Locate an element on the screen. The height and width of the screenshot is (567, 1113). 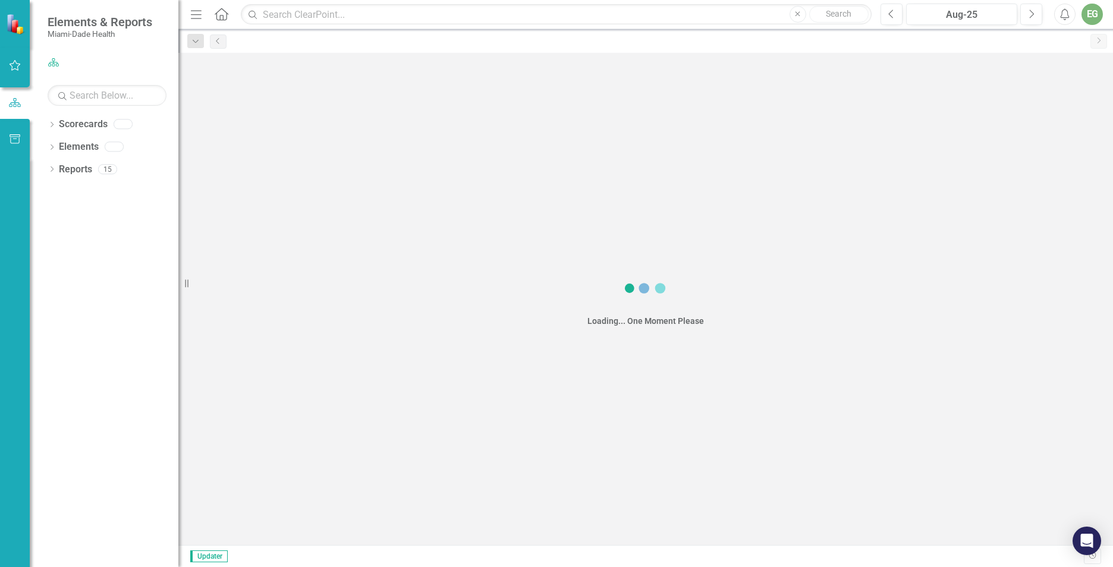
input: Search Below... is located at coordinates (107, 95).